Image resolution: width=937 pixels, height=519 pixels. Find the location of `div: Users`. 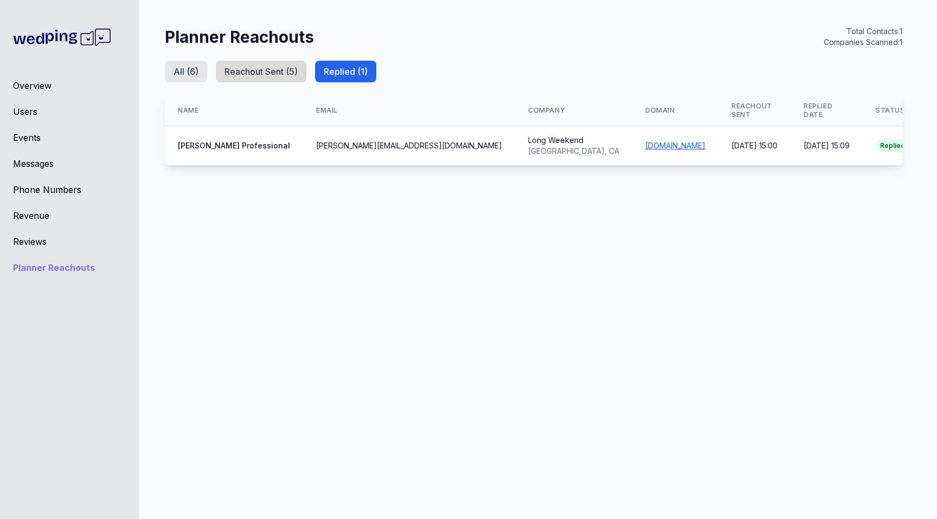

div: Users is located at coordinates (69, 112).